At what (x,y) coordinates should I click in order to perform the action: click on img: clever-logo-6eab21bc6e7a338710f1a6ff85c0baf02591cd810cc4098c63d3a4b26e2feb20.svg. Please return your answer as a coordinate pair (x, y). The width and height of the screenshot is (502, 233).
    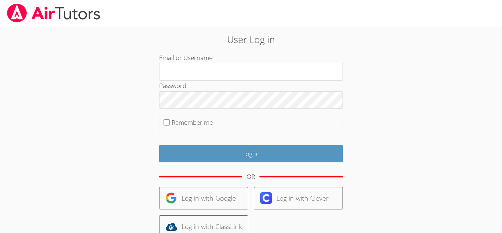
    Looking at the image, I should click on (266, 198).